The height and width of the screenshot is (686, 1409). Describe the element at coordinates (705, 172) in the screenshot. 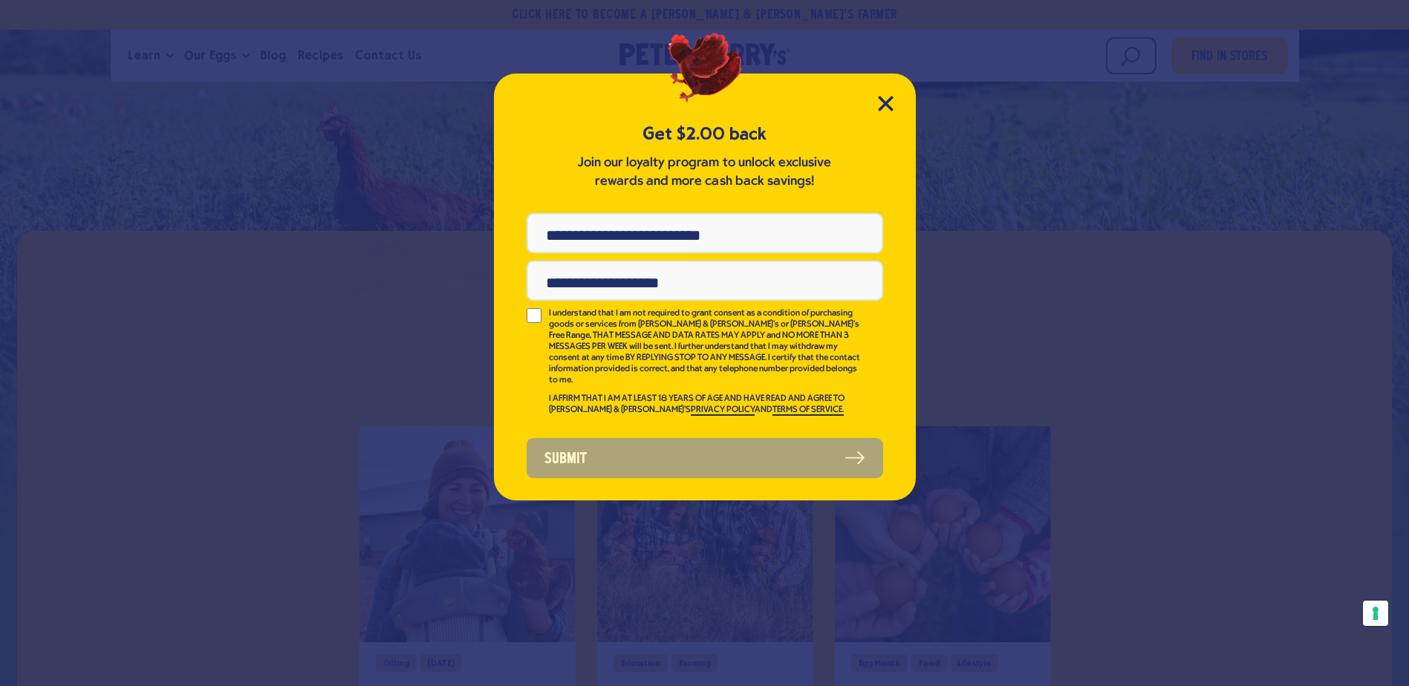

I see `p: Join our loyalty program to unlock exclusive rewards and more cash back savings!` at that location.